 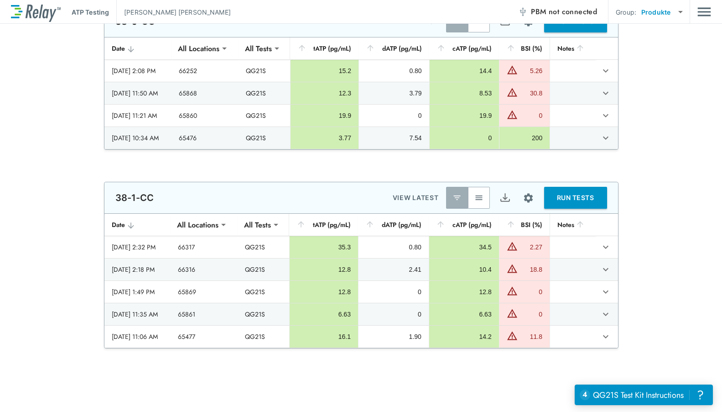 I want to click on div: 11.8, so click(x=531, y=336).